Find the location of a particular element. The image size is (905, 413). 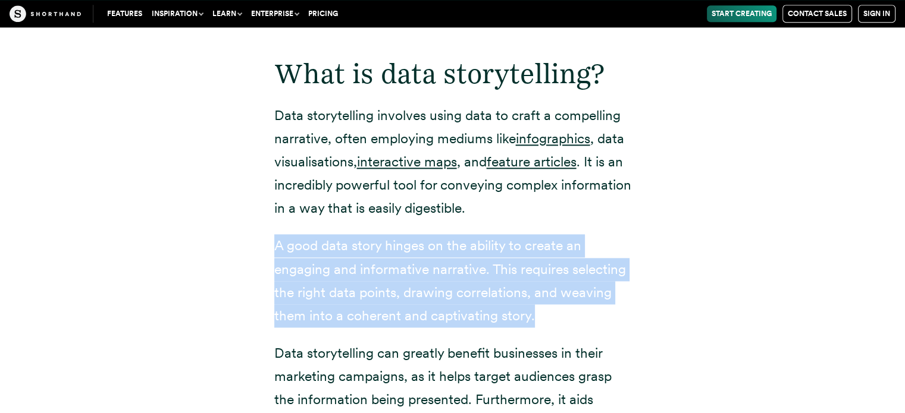

img: The Craft is located at coordinates (45, 14).